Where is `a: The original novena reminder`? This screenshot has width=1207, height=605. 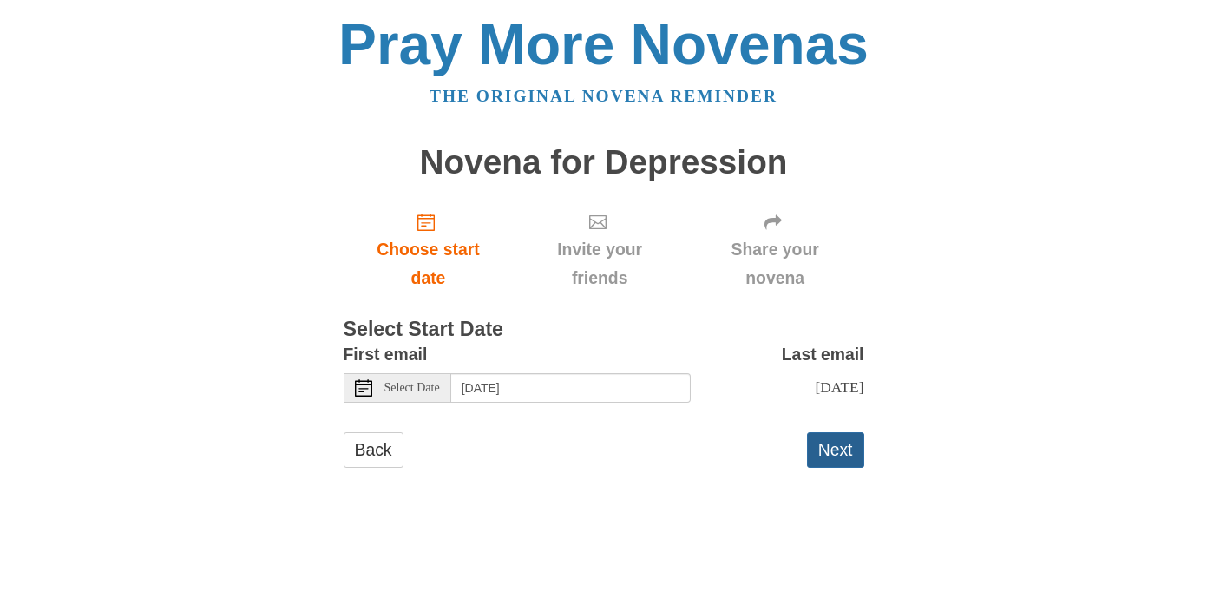
a: The original novena reminder is located at coordinates (603, 95).